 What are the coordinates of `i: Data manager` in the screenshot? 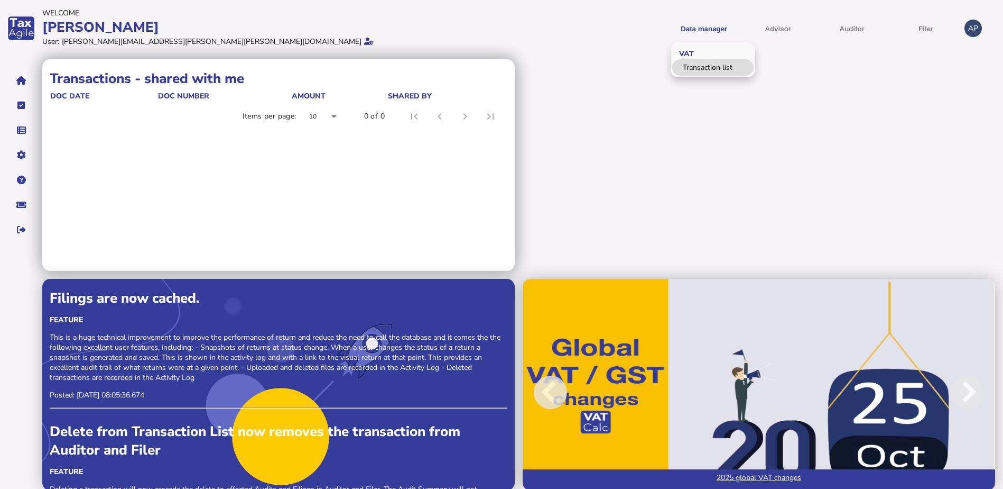 It's located at (21, 130).